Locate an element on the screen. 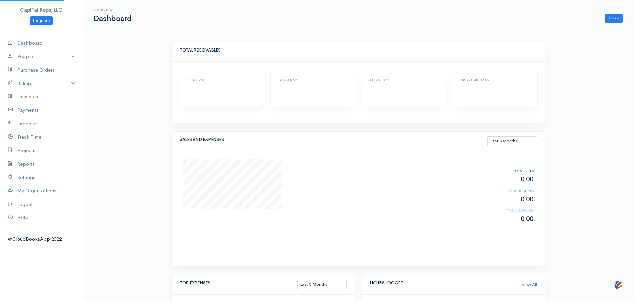  a: New is located at coordinates (614, 18).